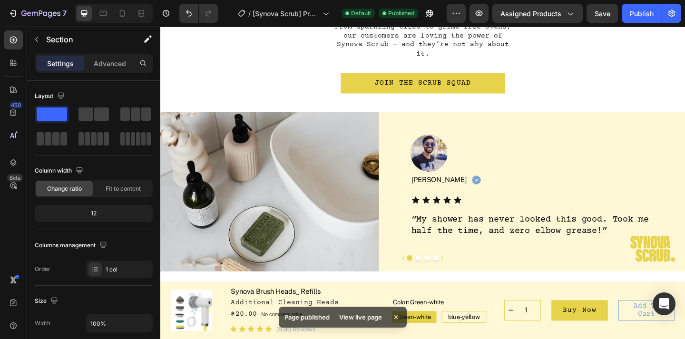  I want to click on button: increment, so click(415, 309).